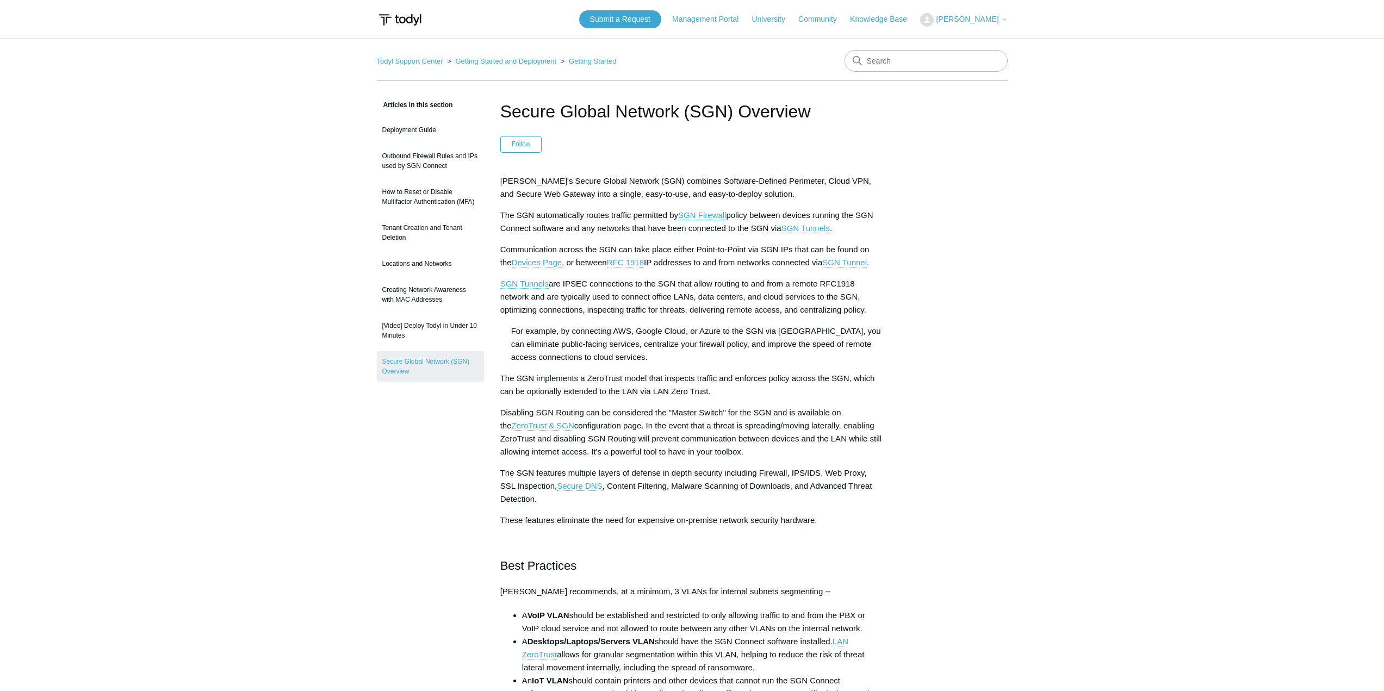 The height and width of the screenshot is (691, 1384). I want to click on a: University, so click(773, 19).